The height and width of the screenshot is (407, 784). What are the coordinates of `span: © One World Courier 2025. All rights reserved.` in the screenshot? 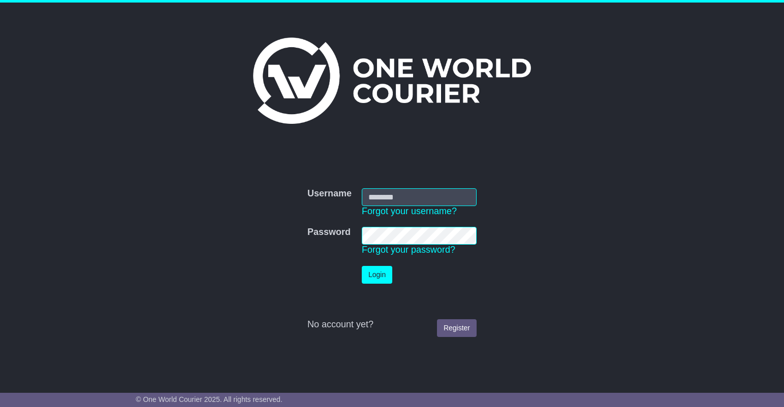 It's located at (209, 400).